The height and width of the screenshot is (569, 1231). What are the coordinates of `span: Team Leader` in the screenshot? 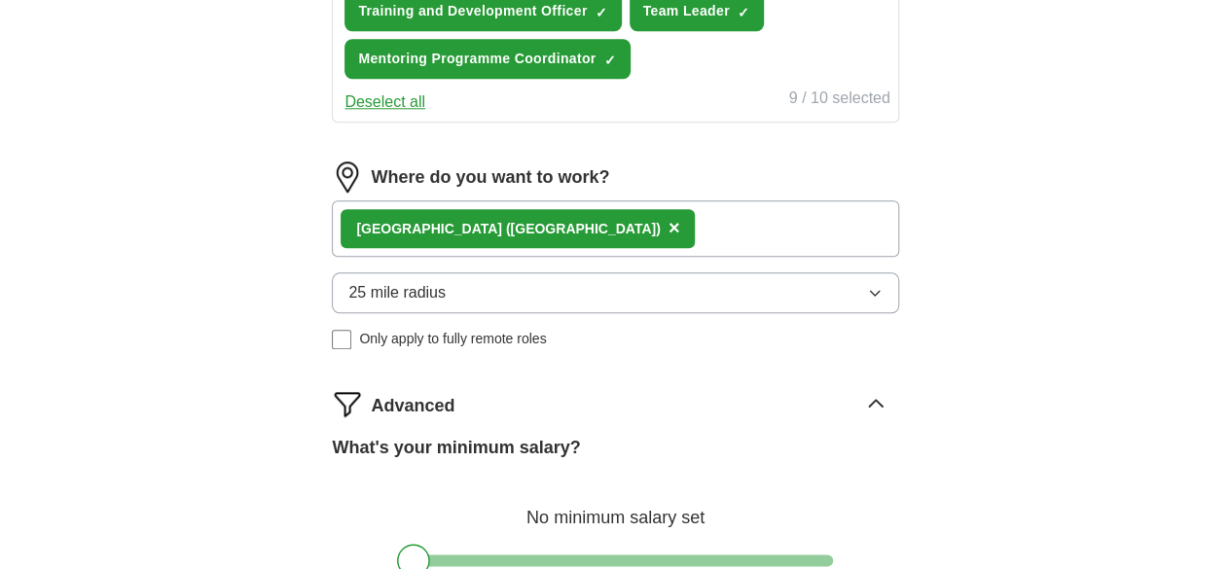 It's located at (686, 11).